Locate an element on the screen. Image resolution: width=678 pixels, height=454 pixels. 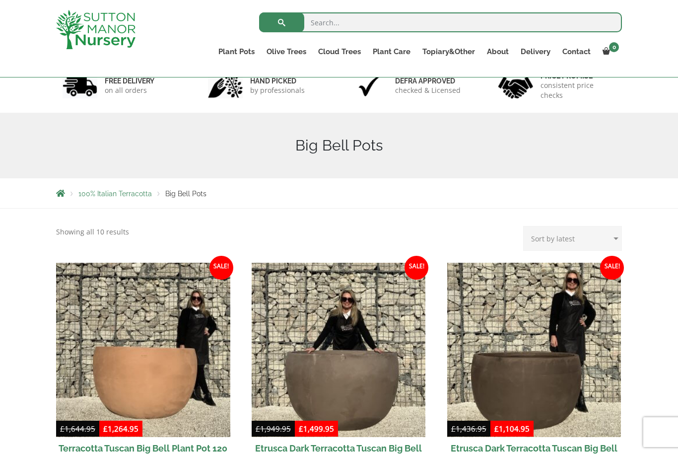
img: 4.jpg is located at coordinates (516, 85).